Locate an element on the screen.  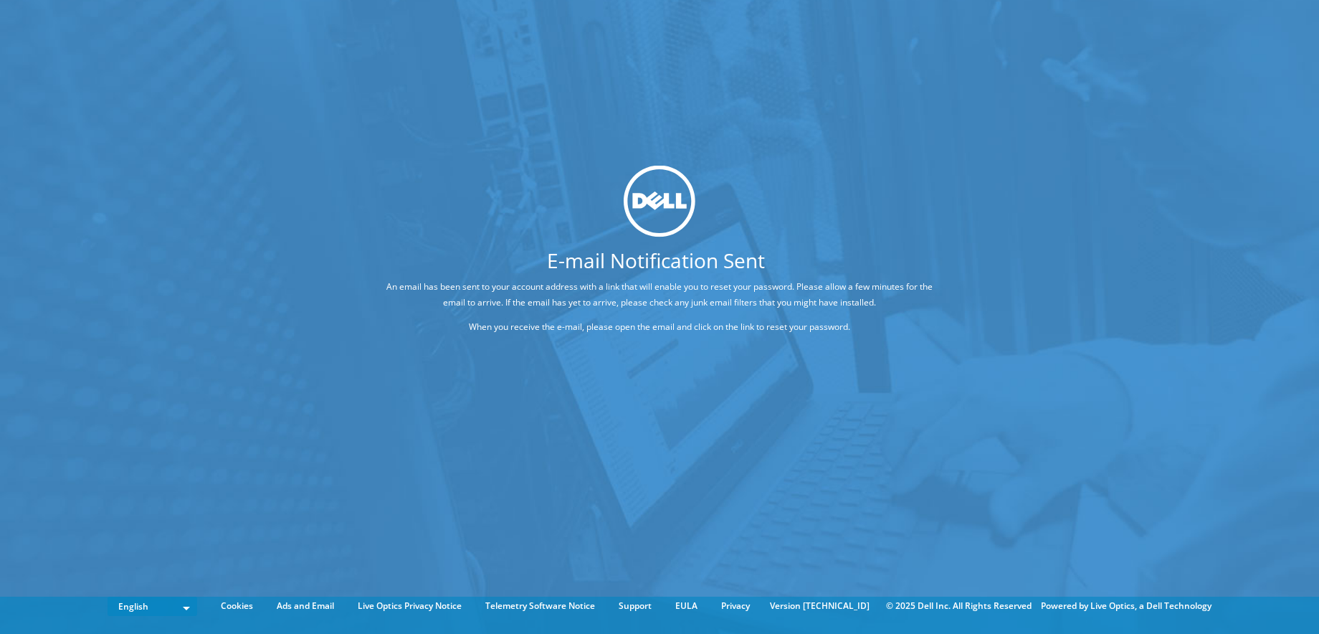
p: When you receive the e-mail, please open the email and click on the link to reset your password. is located at coordinates (660, 327).